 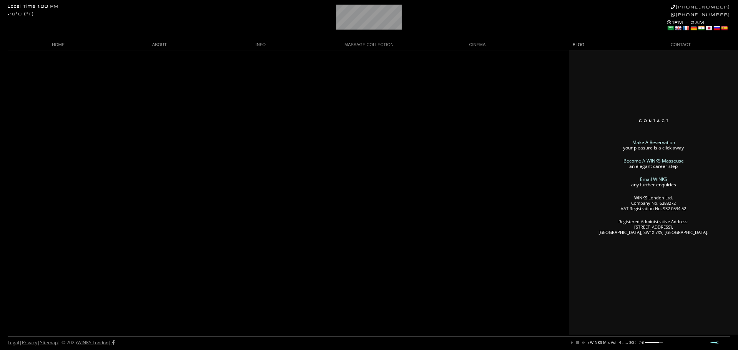 What do you see at coordinates (653, 164) in the screenshot?
I see `p: an elegant career step` at bounding box center [653, 164].